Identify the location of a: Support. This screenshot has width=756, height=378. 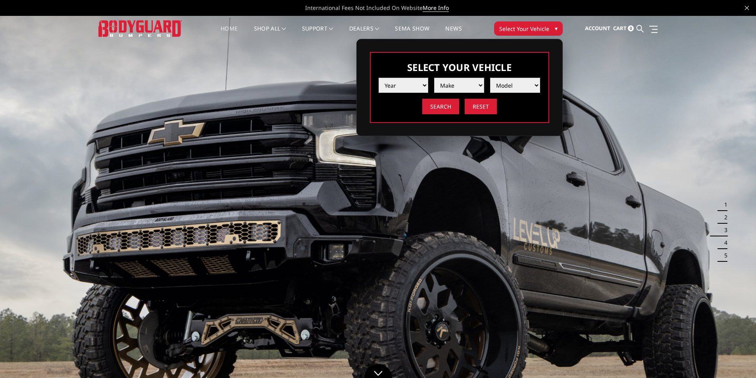
(317, 33).